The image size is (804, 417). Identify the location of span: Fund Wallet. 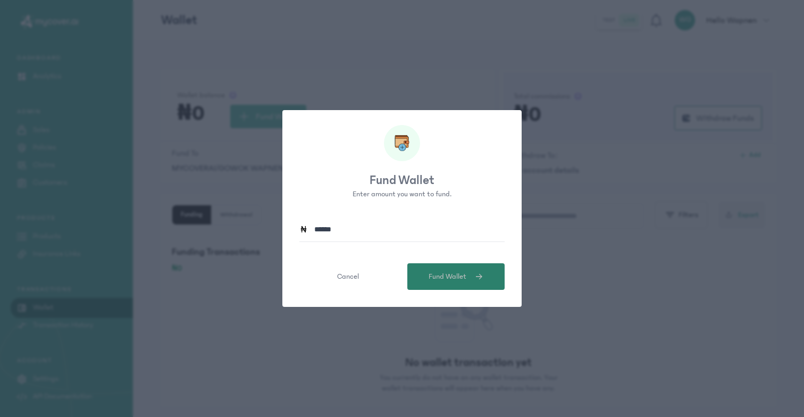
(447, 277).